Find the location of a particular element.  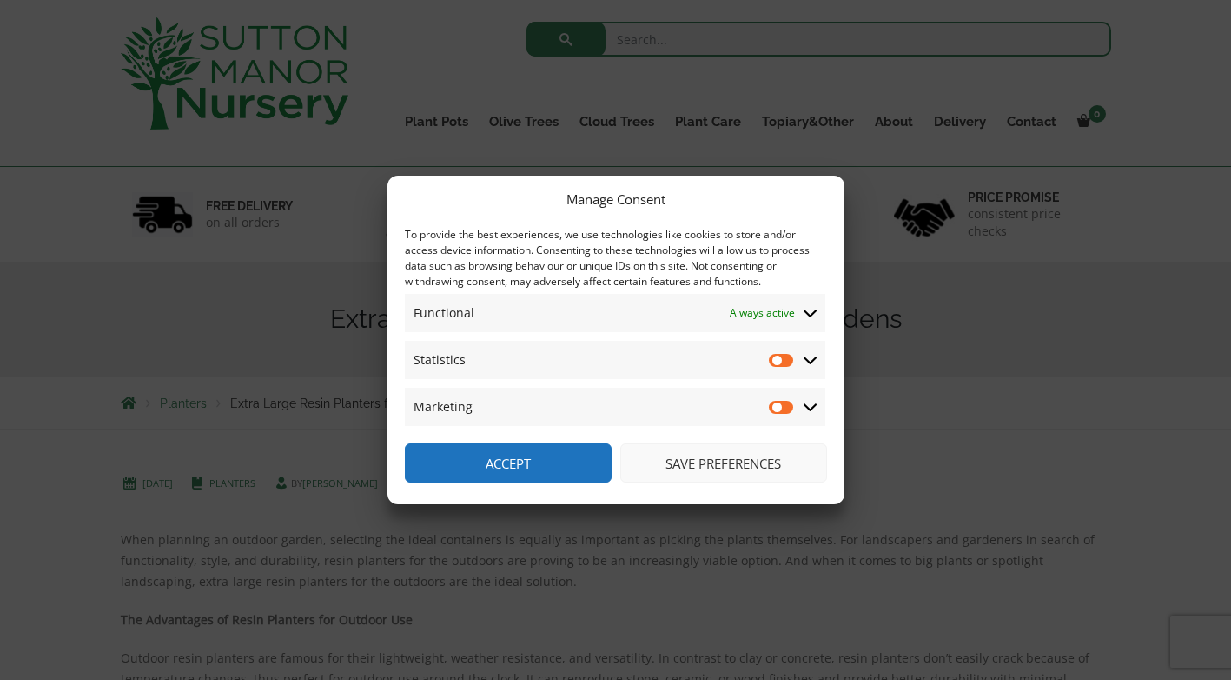

summary: Functional Always active is located at coordinates (615, 313).